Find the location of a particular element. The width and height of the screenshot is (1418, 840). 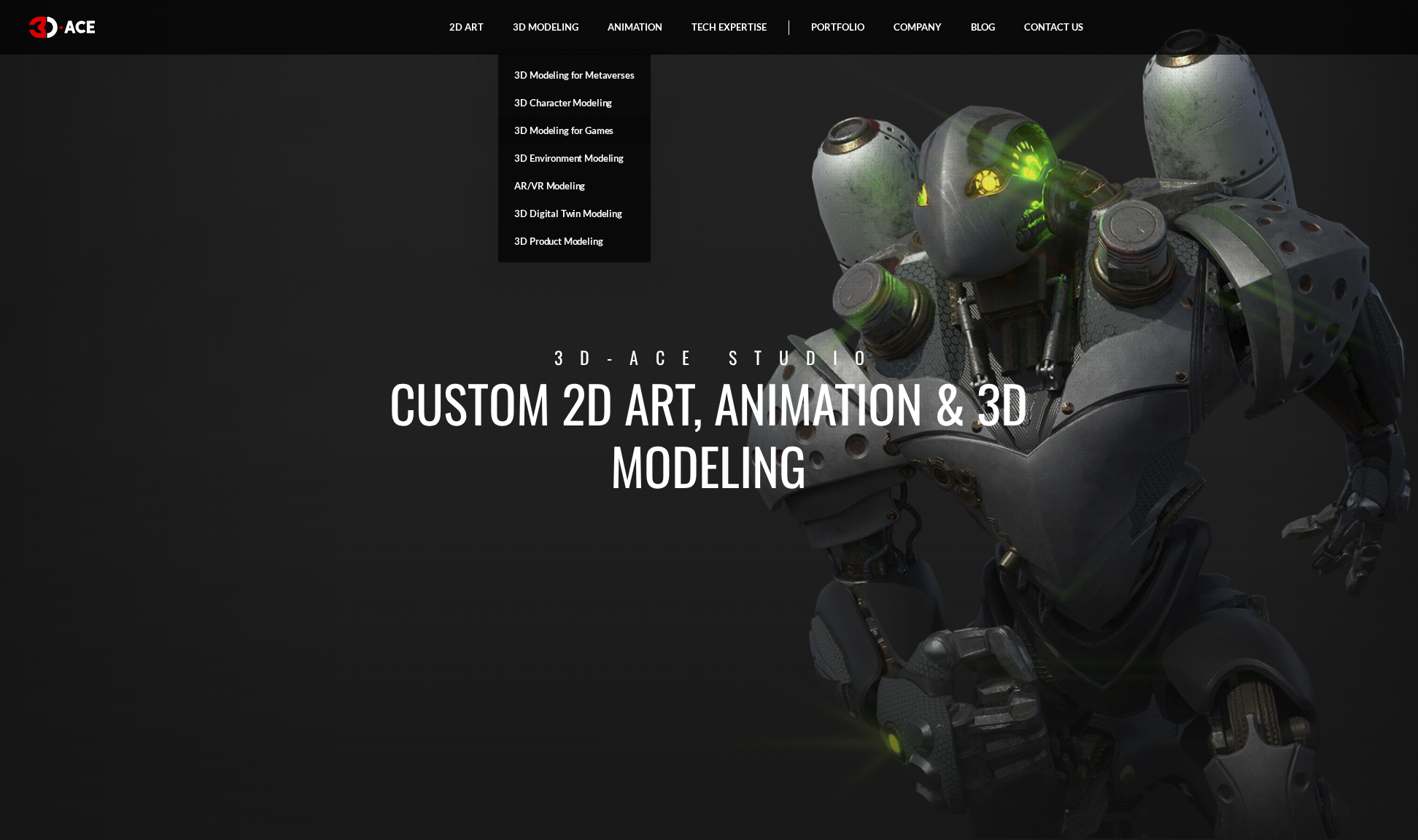

p: 3D-Ace studio is located at coordinates (718, 357).